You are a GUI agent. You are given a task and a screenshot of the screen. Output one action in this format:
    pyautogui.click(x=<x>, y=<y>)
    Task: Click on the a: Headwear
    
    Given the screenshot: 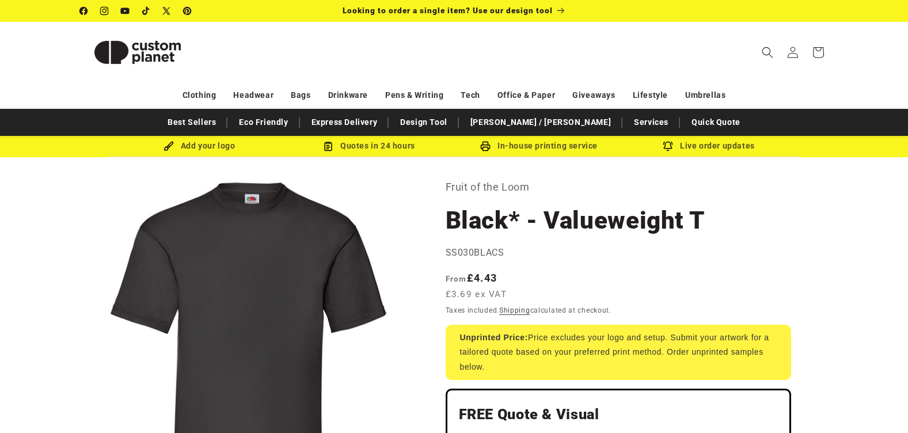 What is the action you would take?
    pyautogui.click(x=253, y=95)
    